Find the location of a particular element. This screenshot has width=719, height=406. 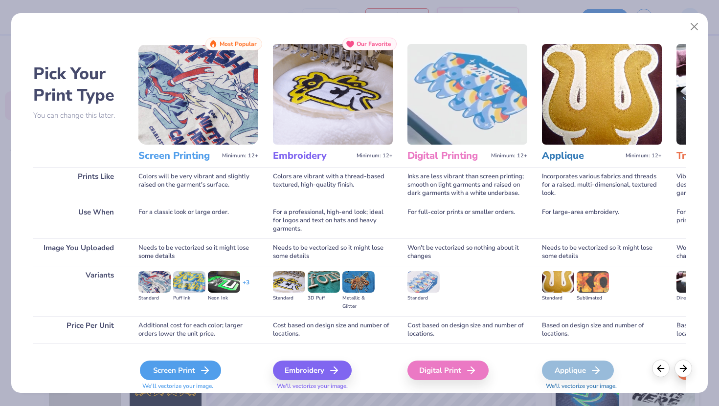

span: Most Popular is located at coordinates (238, 44).